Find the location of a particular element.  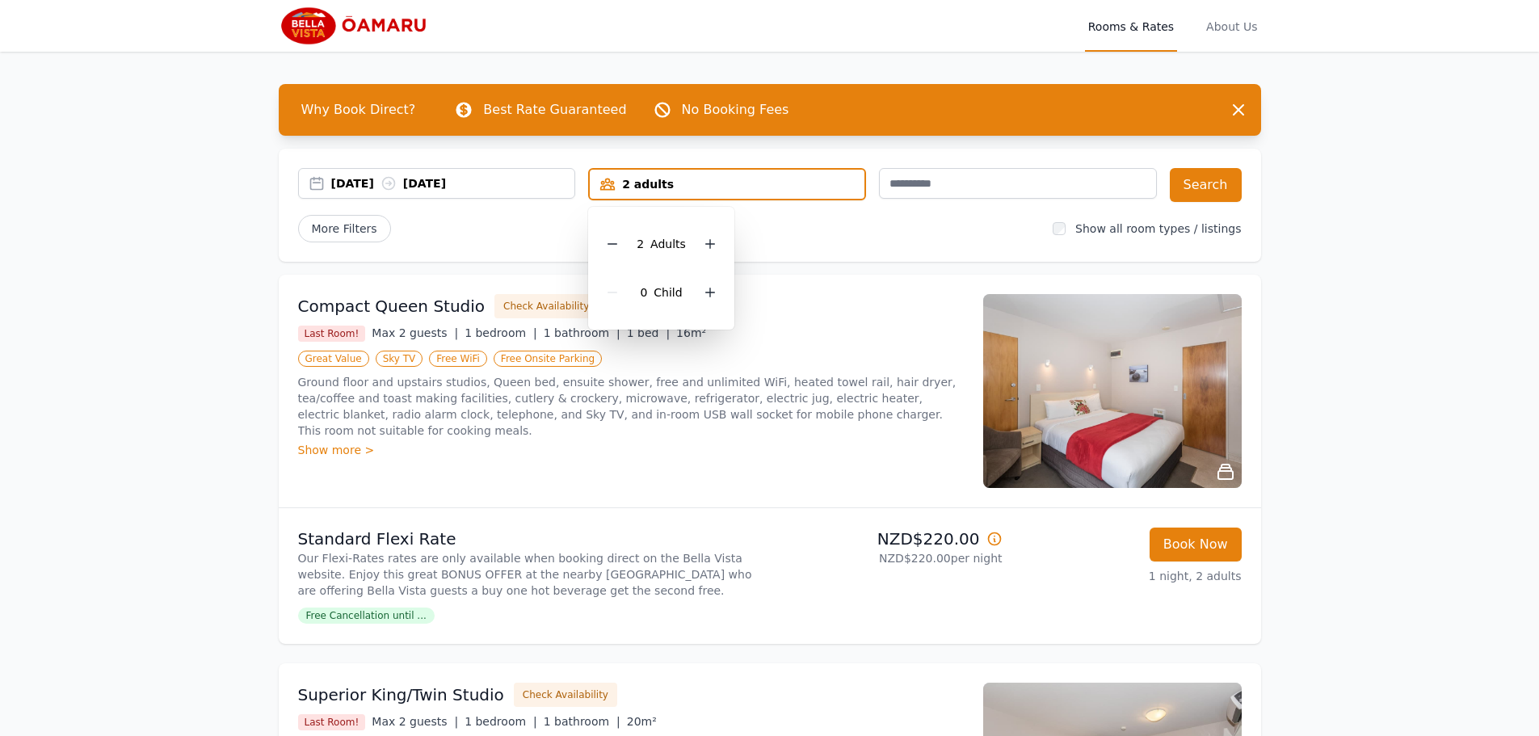

span: 1 bed | is located at coordinates (648, 333).